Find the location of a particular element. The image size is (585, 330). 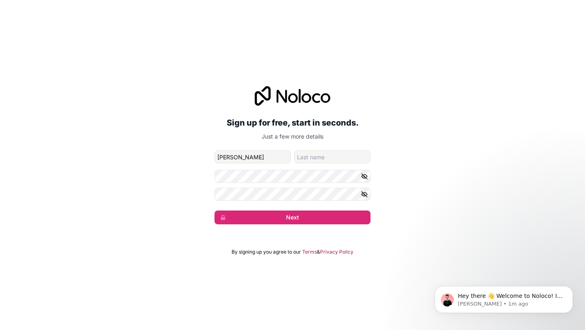

input: Password is located at coordinates (293, 176).